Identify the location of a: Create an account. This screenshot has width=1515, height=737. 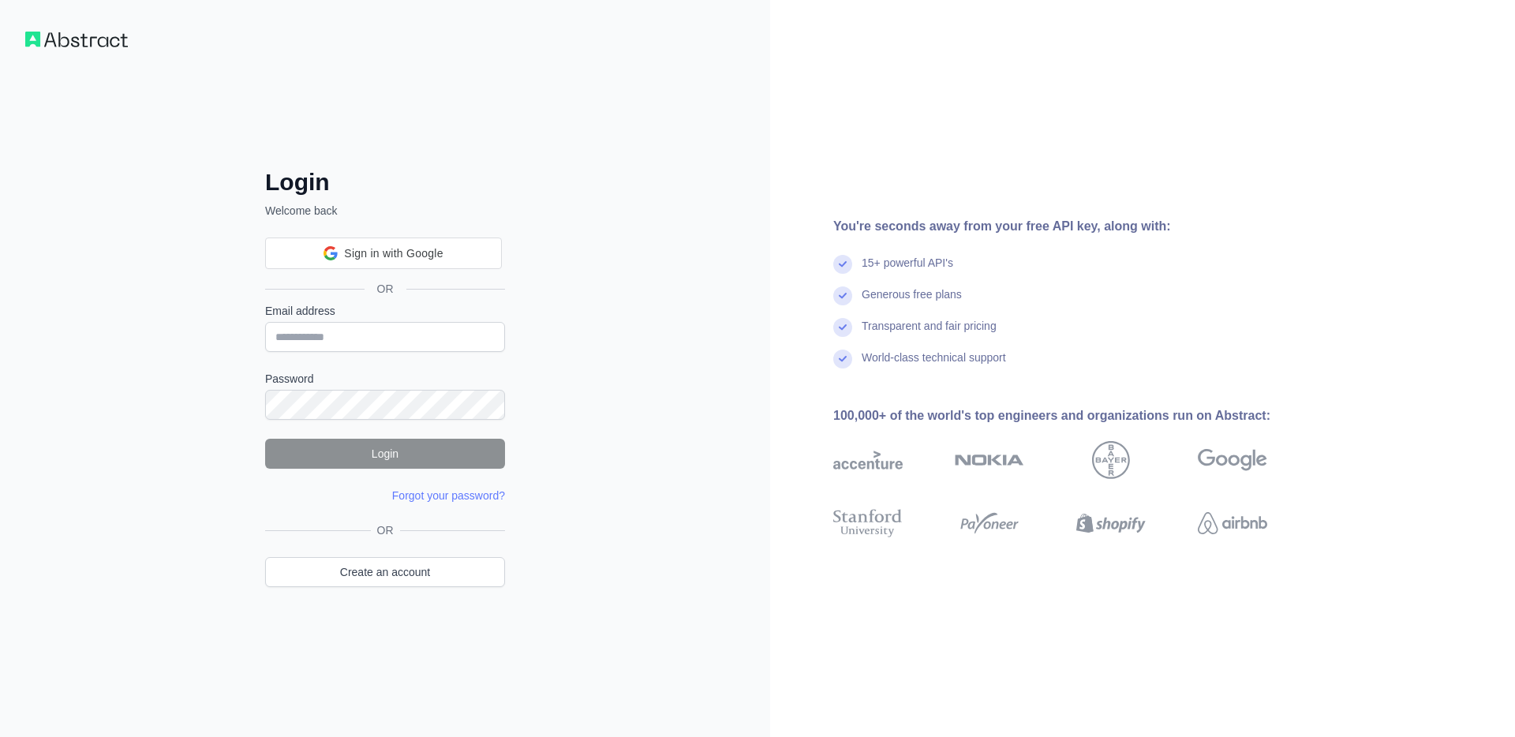
(385, 572).